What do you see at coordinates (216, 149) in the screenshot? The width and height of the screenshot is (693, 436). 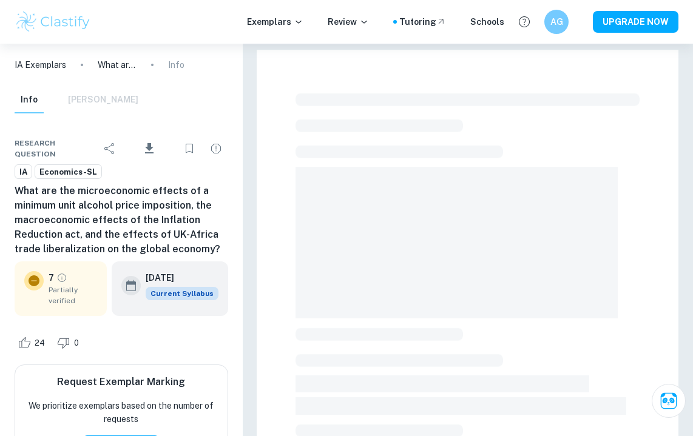 I see `div: Report issue` at bounding box center [216, 149].